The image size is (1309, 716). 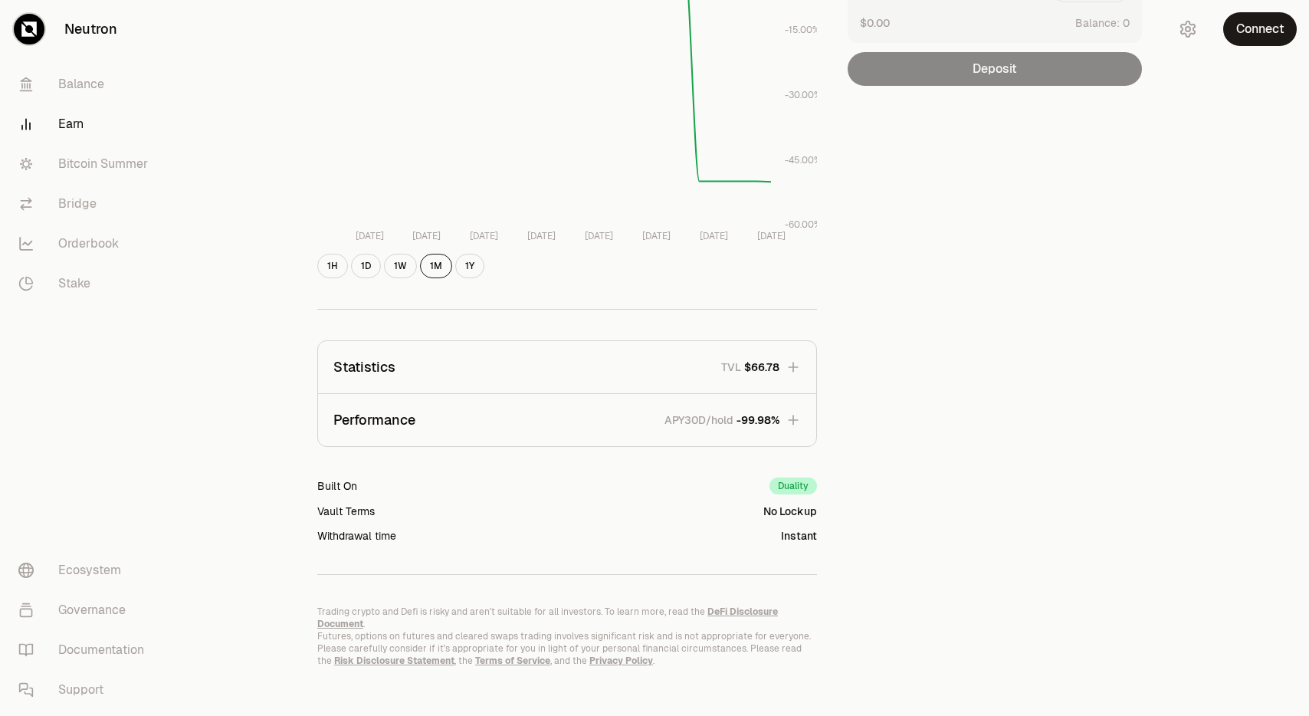 What do you see at coordinates (874, 22) in the screenshot?
I see `button: $0.00` at bounding box center [874, 22].